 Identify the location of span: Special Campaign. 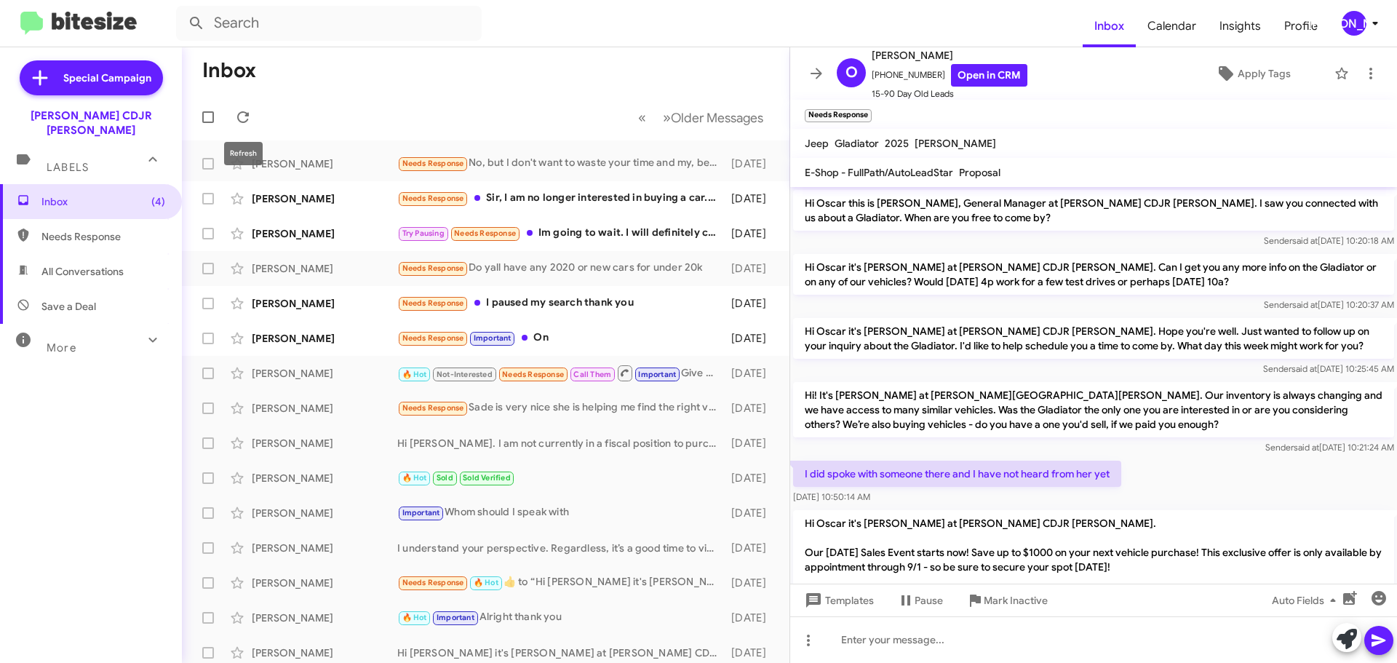
(107, 78).